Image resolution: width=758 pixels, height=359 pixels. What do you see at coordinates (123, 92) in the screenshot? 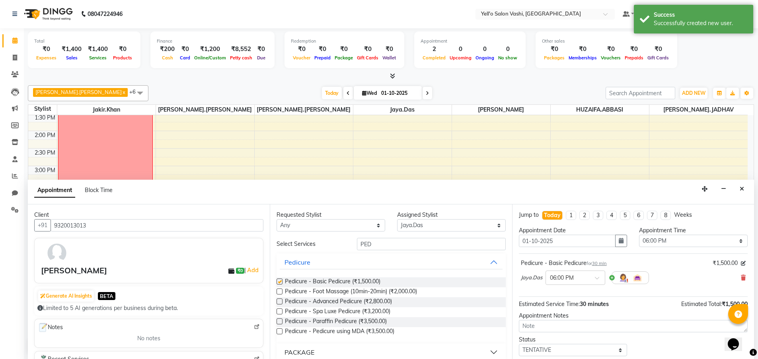
I see `a: x` at bounding box center [123, 92].